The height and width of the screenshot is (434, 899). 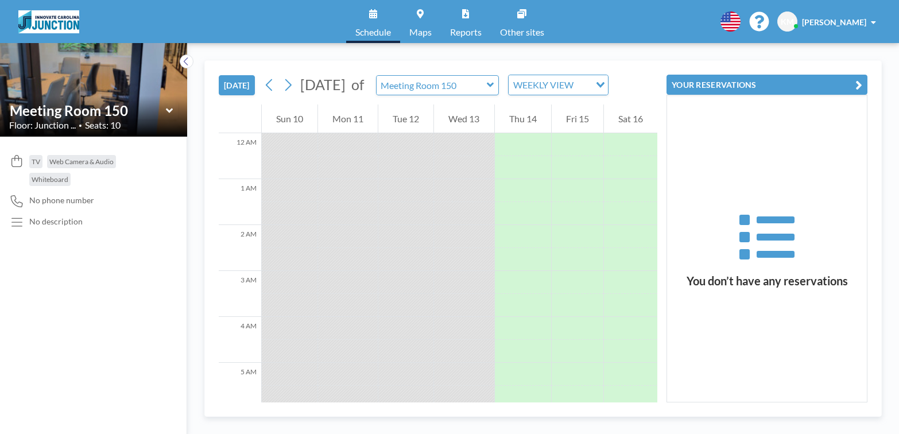 I want to click on span: KM, so click(x=787, y=22).